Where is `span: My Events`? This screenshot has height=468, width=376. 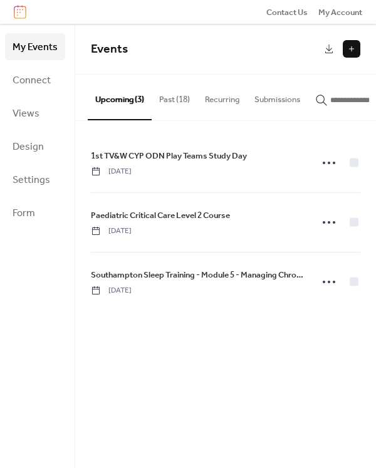 span: My Events is located at coordinates (35, 47).